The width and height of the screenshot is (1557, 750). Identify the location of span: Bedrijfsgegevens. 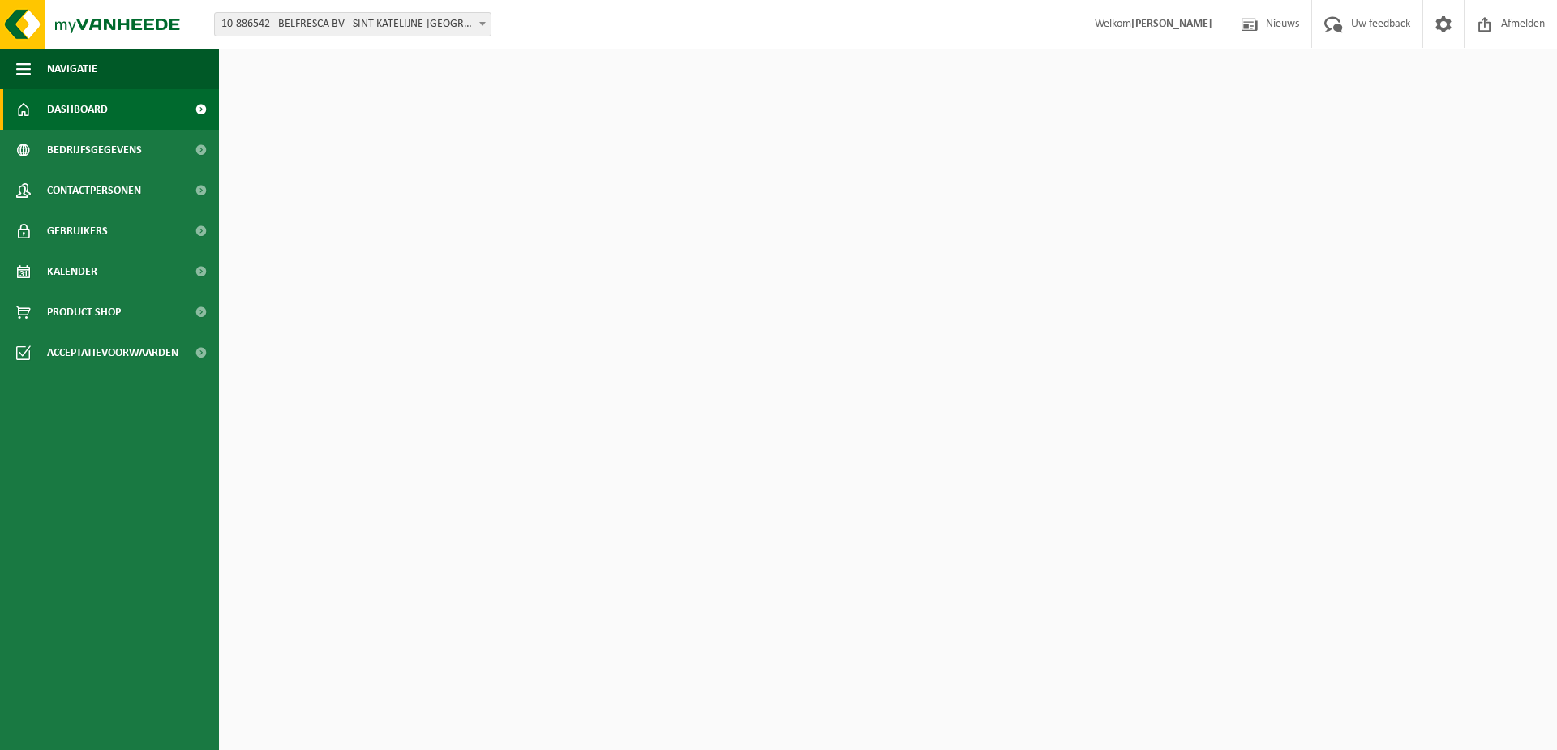
(94, 150).